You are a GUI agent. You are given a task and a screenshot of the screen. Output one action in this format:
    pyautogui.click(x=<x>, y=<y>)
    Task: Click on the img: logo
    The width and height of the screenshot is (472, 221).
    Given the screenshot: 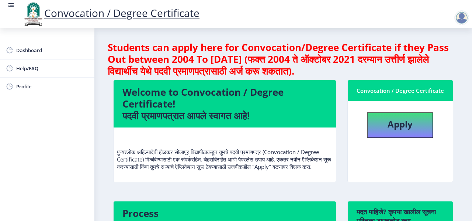 What is the action you would take?
    pyautogui.click(x=33, y=14)
    